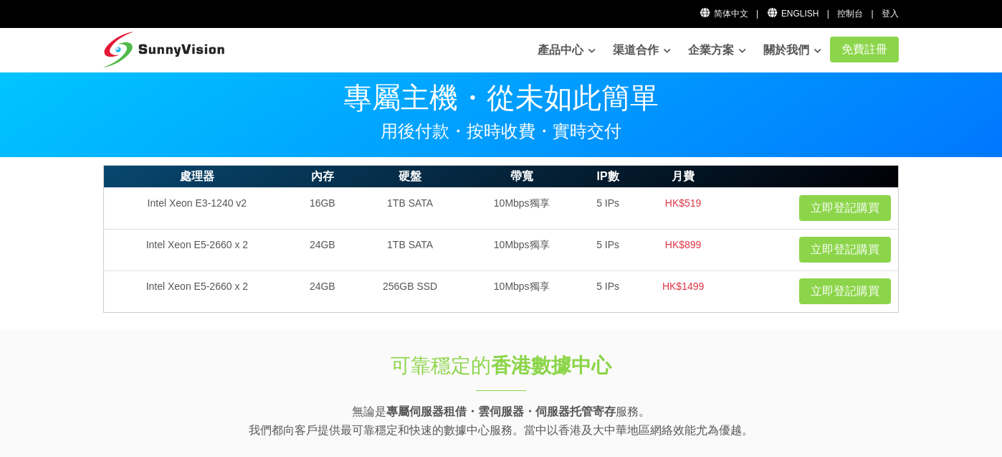 This screenshot has height=457, width=1002. I want to click on a: English, so click(792, 14).